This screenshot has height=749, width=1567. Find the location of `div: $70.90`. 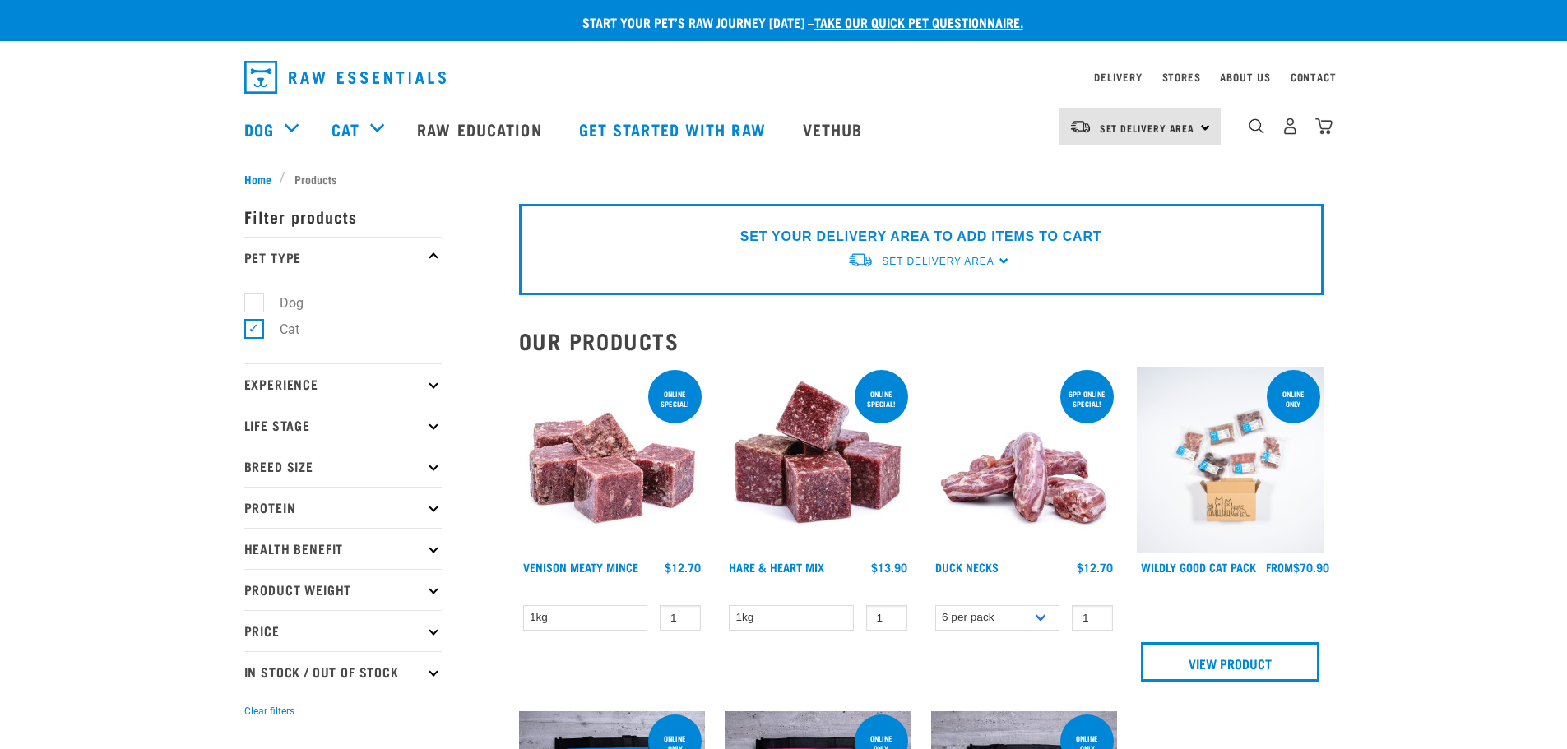

div: $70.90 is located at coordinates (1297, 568).